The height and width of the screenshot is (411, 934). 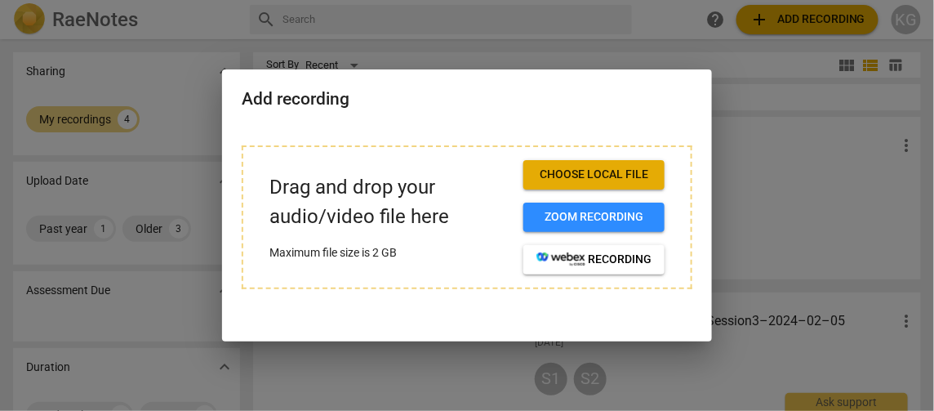 I want to click on button: Zoom recording, so click(x=594, y=217).